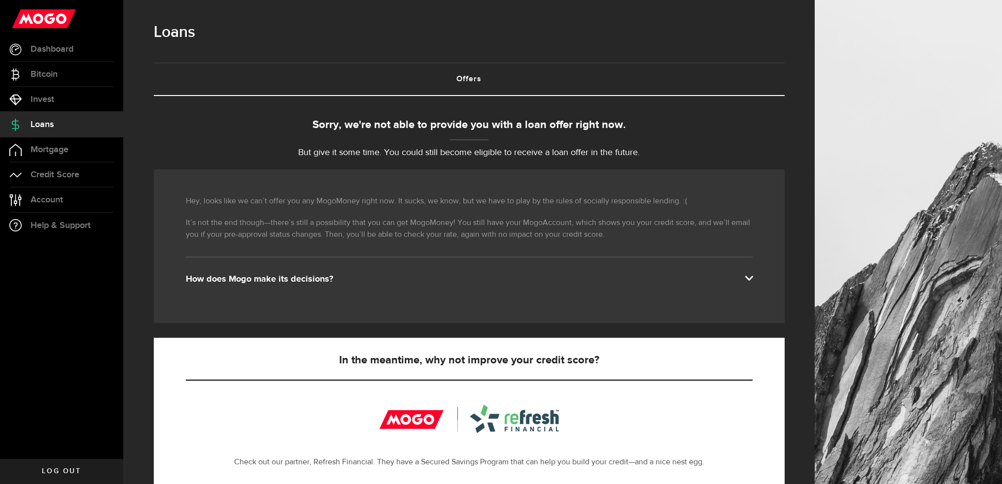  Describe the element at coordinates (469, 79) in the screenshot. I see `ul: Tabs Navigation` at that location.